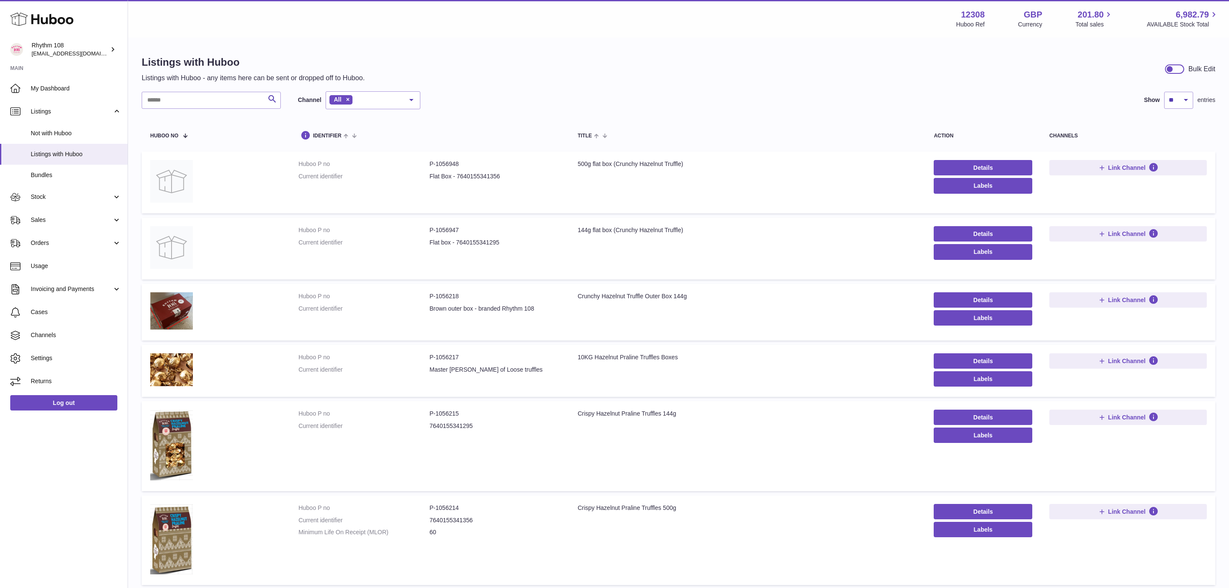 This screenshot has width=1229, height=588. What do you see at coordinates (76, 154) in the screenshot?
I see `span: Listings with Huboo` at bounding box center [76, 154].